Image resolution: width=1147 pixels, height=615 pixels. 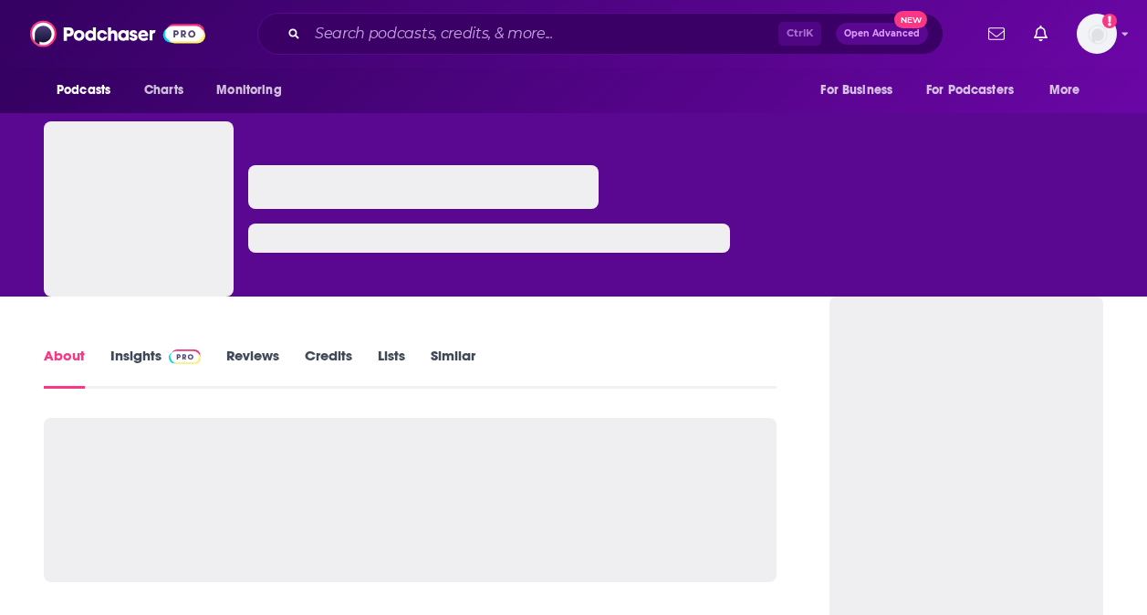 What do you see at coordinates (970, 90) in the screenshot?
I see `span: For Podcasters` at bounding box center [970, 90].